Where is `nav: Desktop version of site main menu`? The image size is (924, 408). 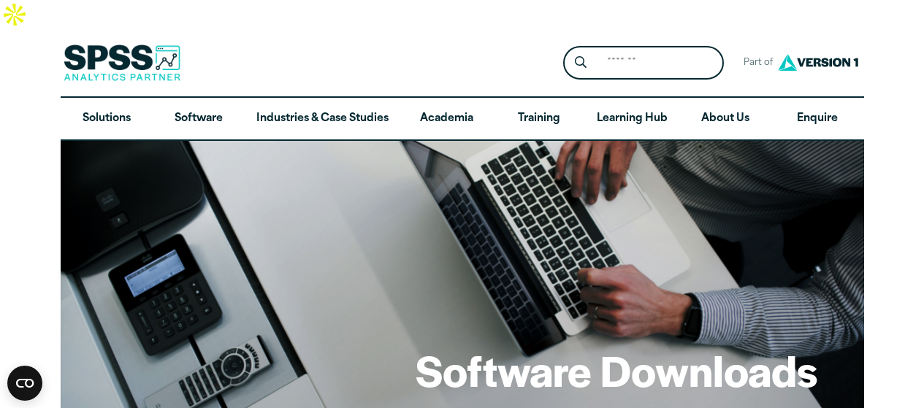 nav: Desktop version of site main menu is located at coordinates (462, 119).